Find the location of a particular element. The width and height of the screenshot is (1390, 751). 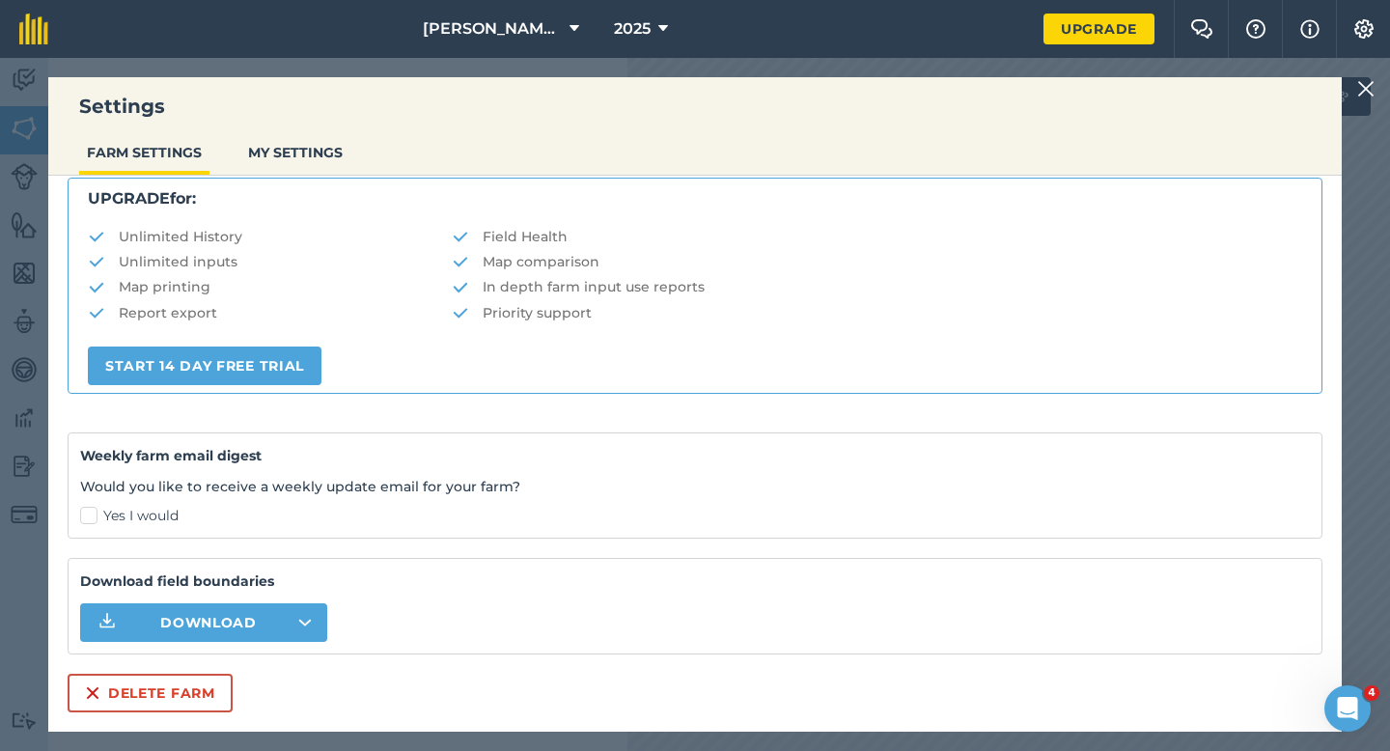

h3: Settings is located at coordinates (695, 106).